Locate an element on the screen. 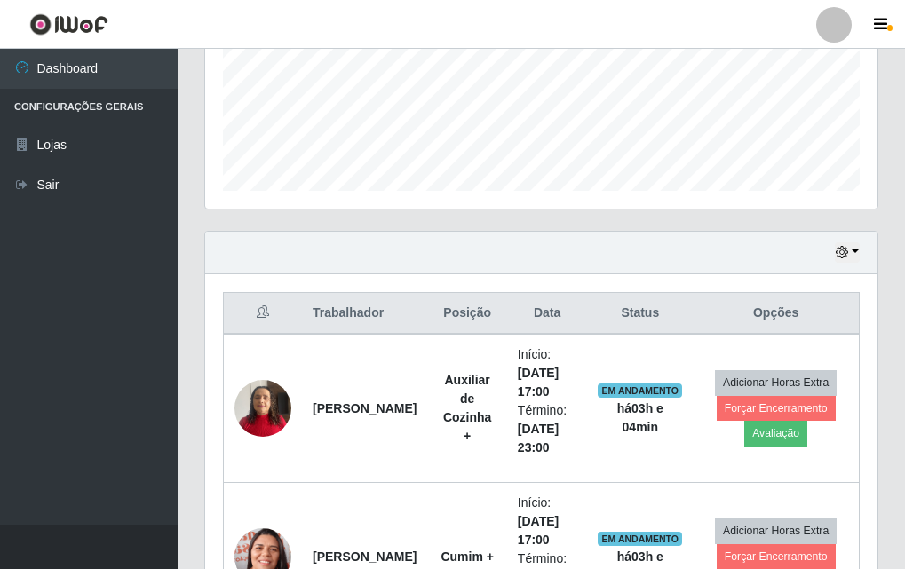  strong: Auxiliar de Cozinha + is located at coordinates (467, 408).